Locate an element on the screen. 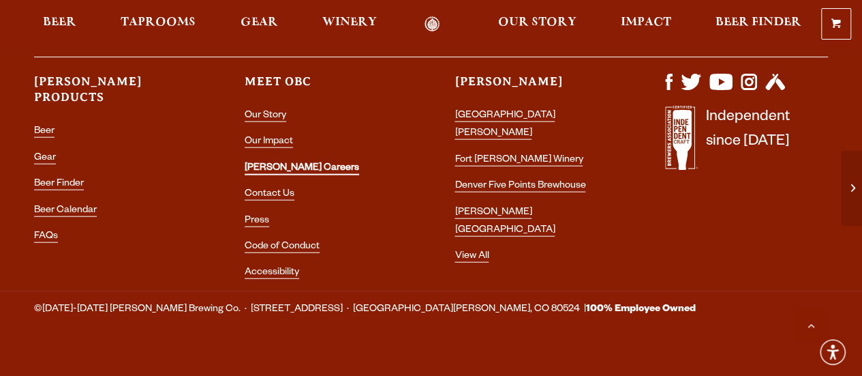 The image size is (862, 376). a: Contact Us is located at coordinates (269, 194).